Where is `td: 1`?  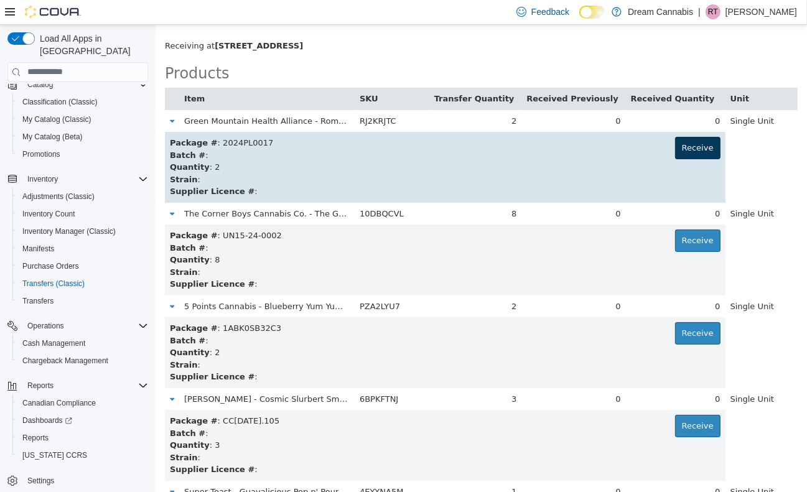 td: 1 is located at coordinates (320, 467).